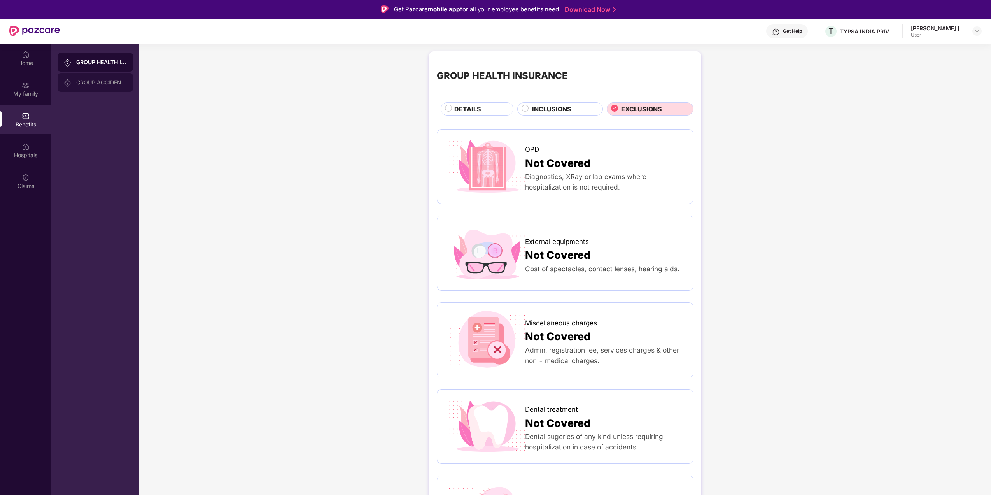 This screenshot has width=991, height=495. Describe the element at coordinates (468, 109) in the screenshot. I see `span: DETAILS` at that location.